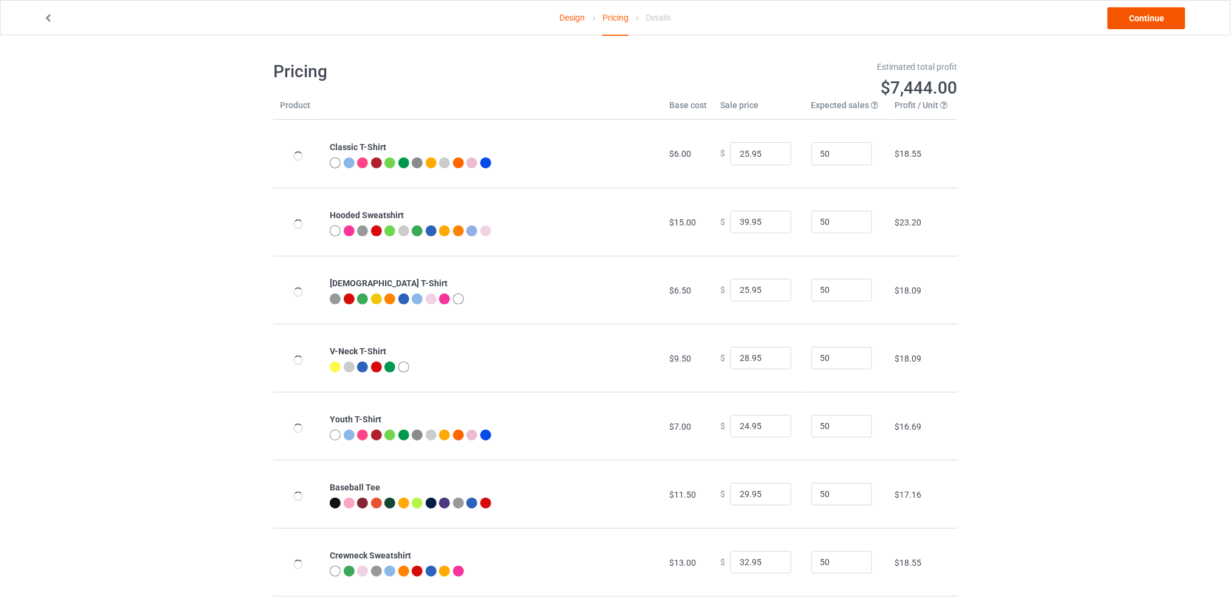  I want to click on b: Youth T-Shirt, so click(355, 419).